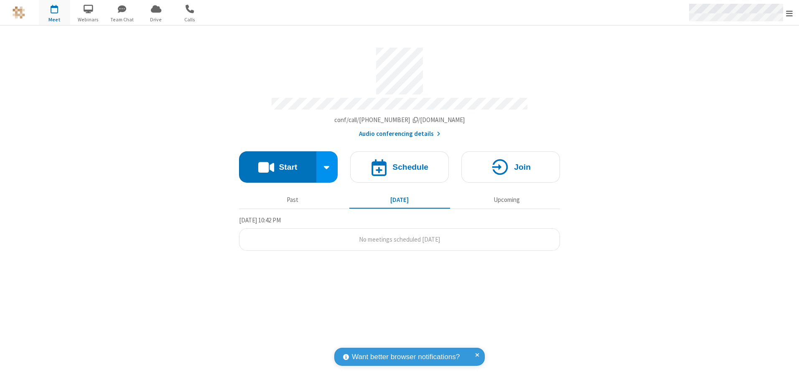 Image resolution: width=799 pixels, height=380 pixels. I want to click on span: Want better browser notifications?, so click(406, 357).